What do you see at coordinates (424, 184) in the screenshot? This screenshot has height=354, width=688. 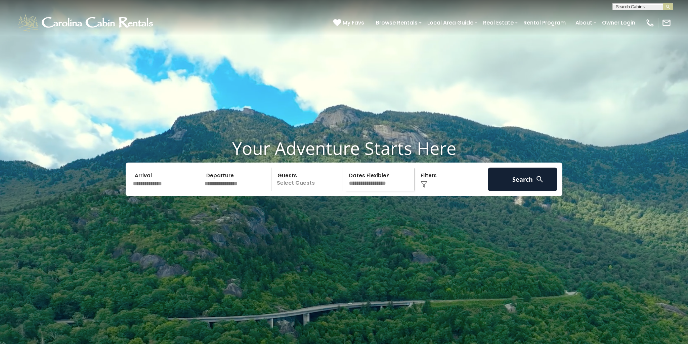 I see `img: filter--v1.png` at bounding box center [424, 184].